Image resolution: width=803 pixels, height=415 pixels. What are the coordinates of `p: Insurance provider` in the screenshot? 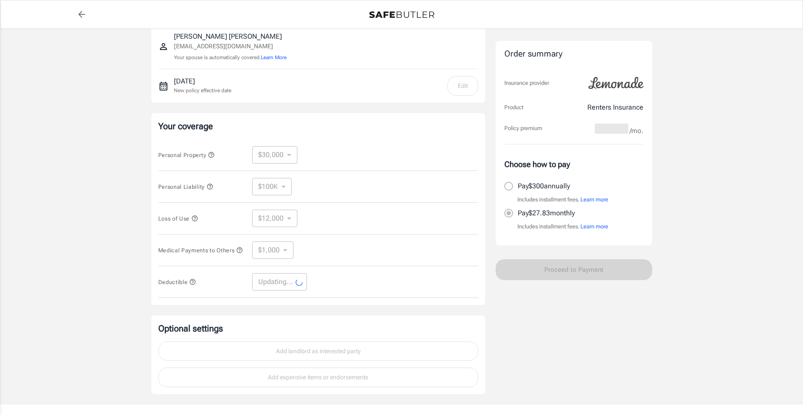 It's located at (527, 83).